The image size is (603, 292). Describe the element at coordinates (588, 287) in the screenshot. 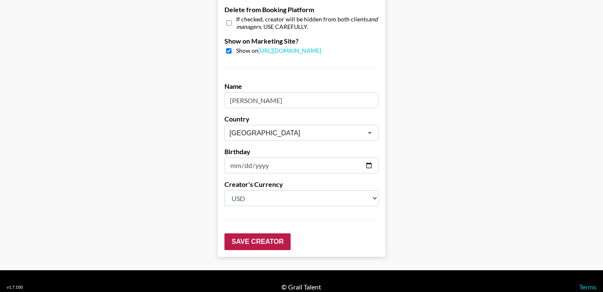

I see `a: Terms` at that location.